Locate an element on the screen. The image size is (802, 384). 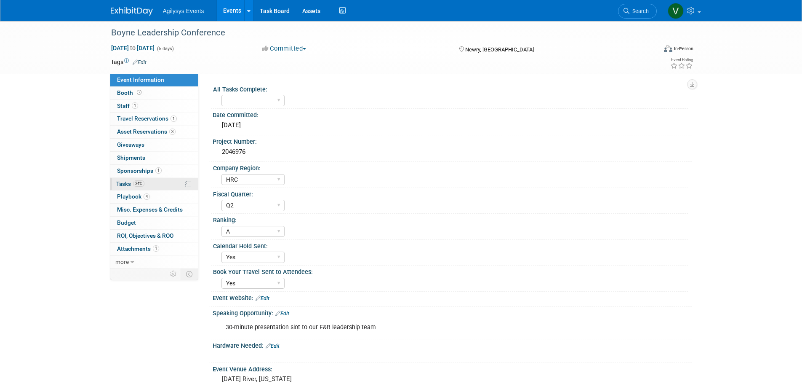
span: Budget is located at coordinates (126, 222).